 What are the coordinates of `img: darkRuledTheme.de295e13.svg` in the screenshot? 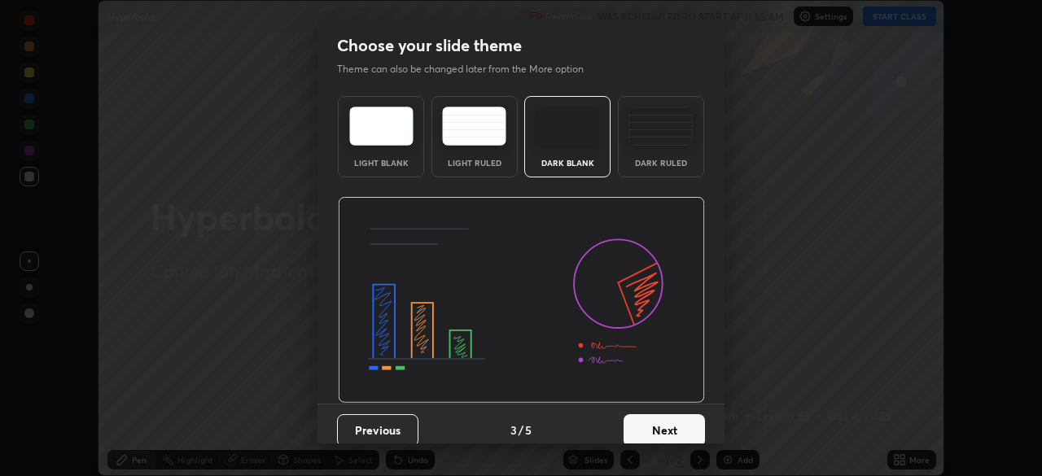 It's located at (660, 126).